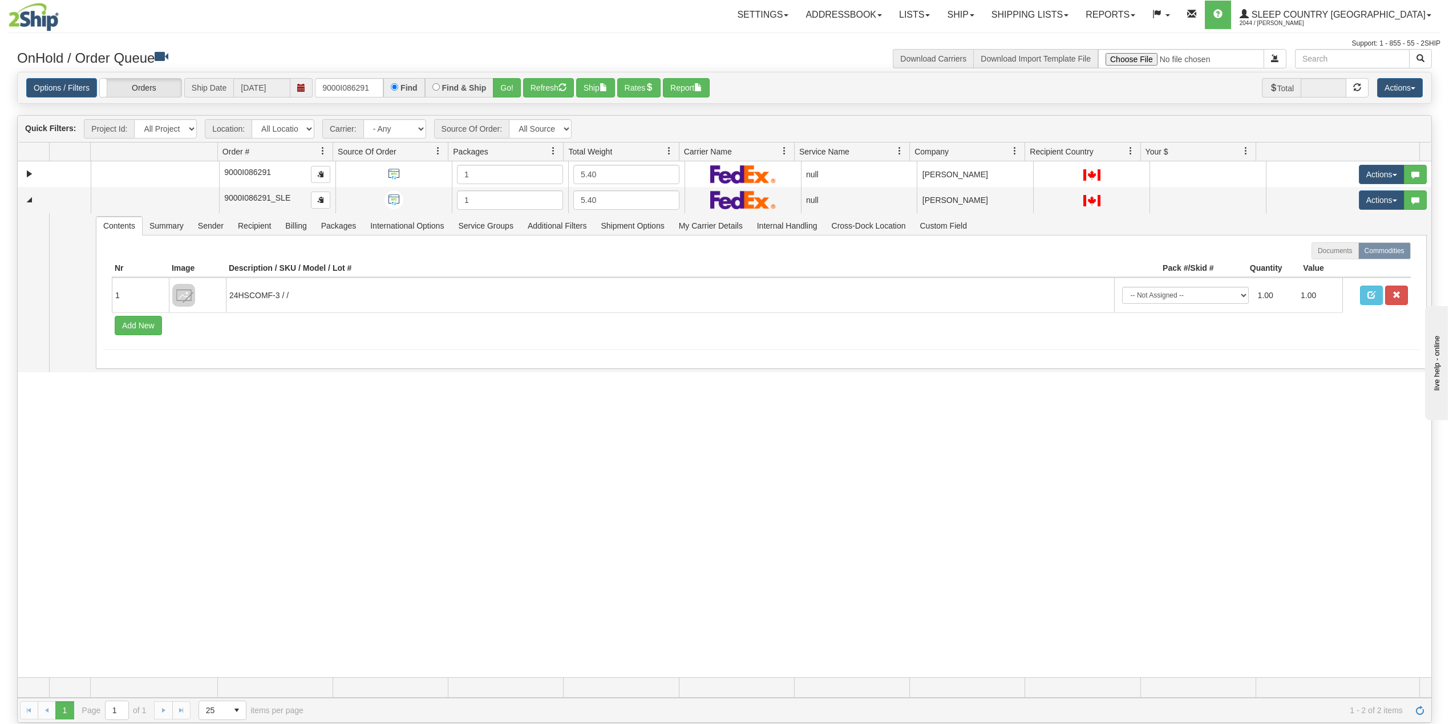 The height and width of the screenshot is (724, 1449). I want to click on th: Image, so click(197, 269).